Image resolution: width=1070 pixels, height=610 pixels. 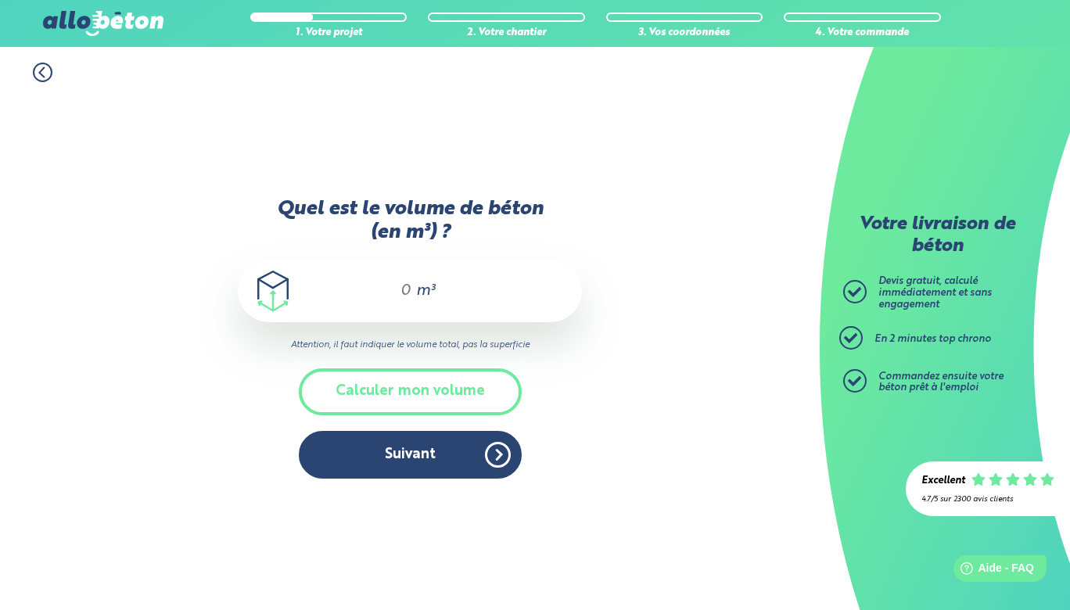 I want to click on span: En 2 minutes top chrono, so click(x=932, y=339).